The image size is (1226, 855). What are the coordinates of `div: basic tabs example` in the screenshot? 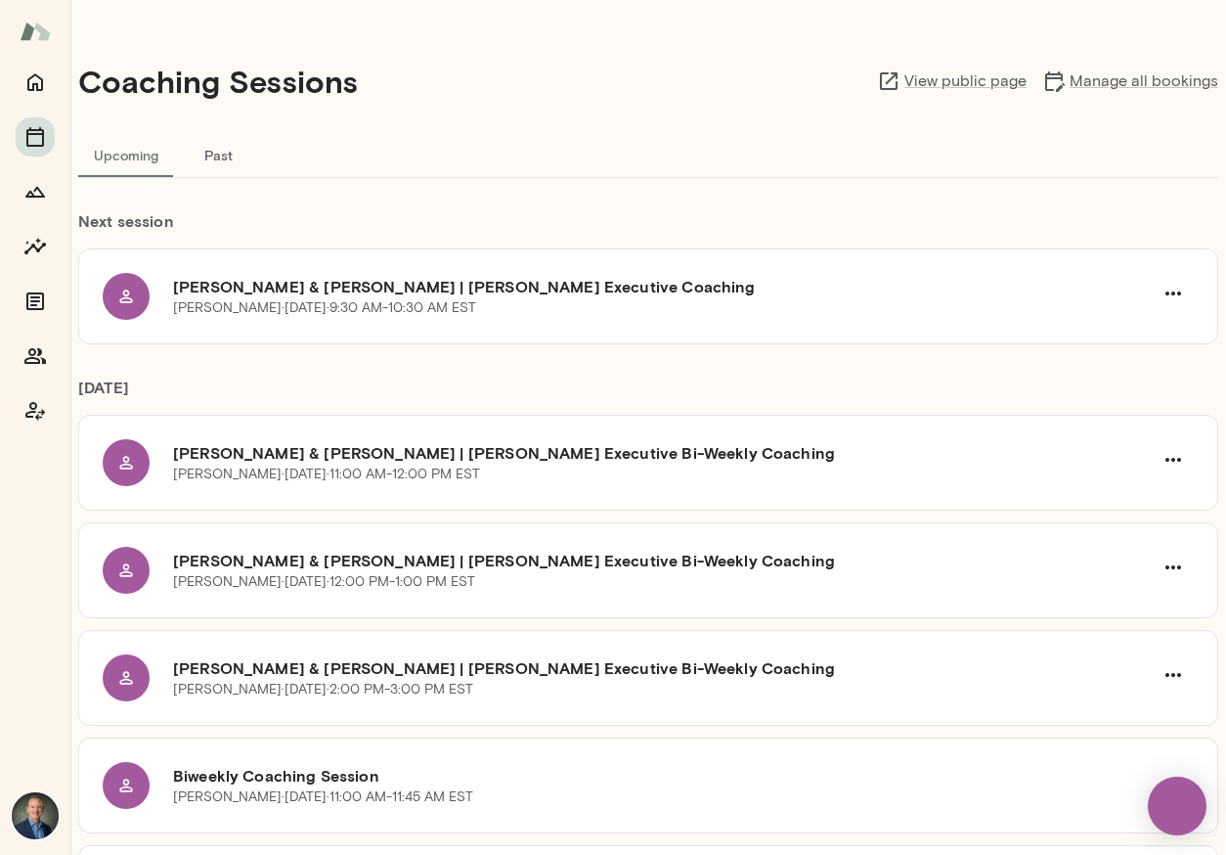 It's located at (648, 155).